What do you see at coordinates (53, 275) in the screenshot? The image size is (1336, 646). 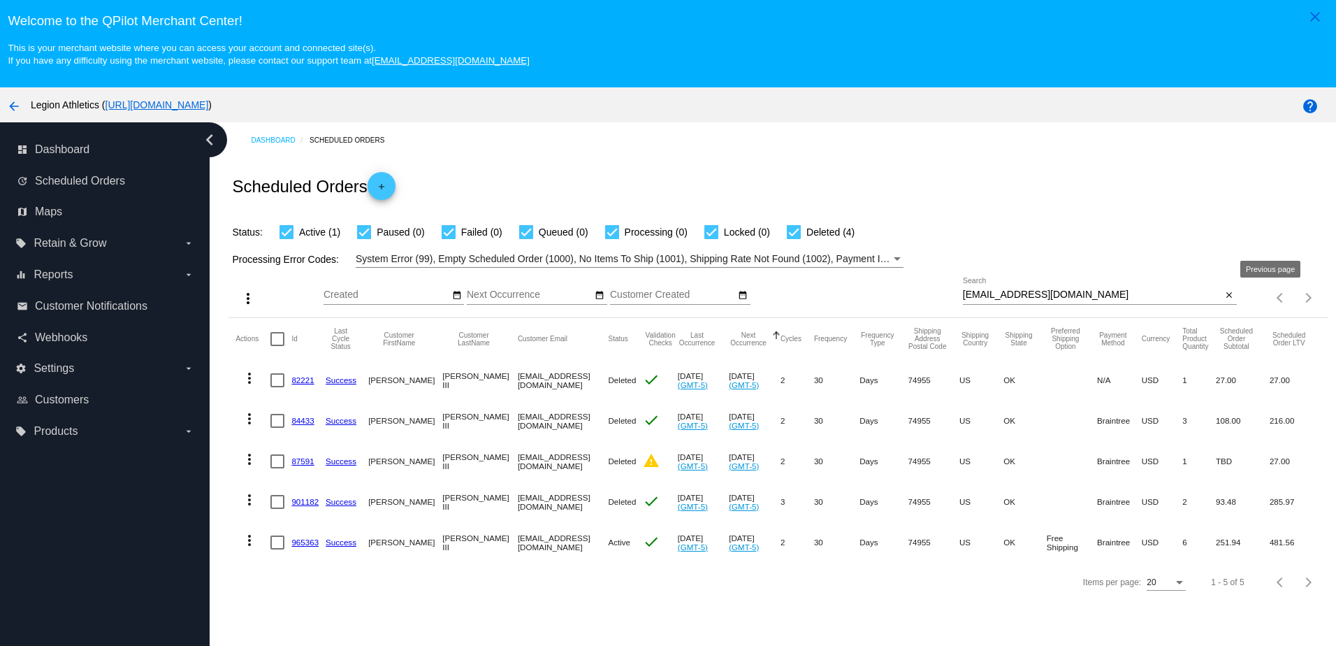 I see `span: Reports` at bounding box center [53, 275].